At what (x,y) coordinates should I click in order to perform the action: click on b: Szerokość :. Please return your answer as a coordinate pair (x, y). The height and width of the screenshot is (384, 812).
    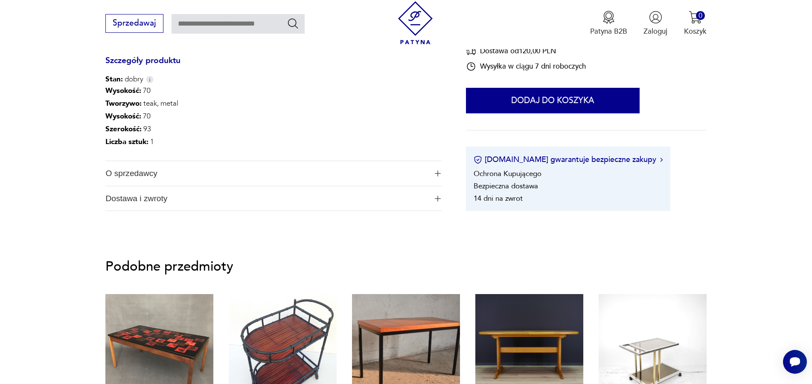
    Looking at the image, I should click on (123, 129).